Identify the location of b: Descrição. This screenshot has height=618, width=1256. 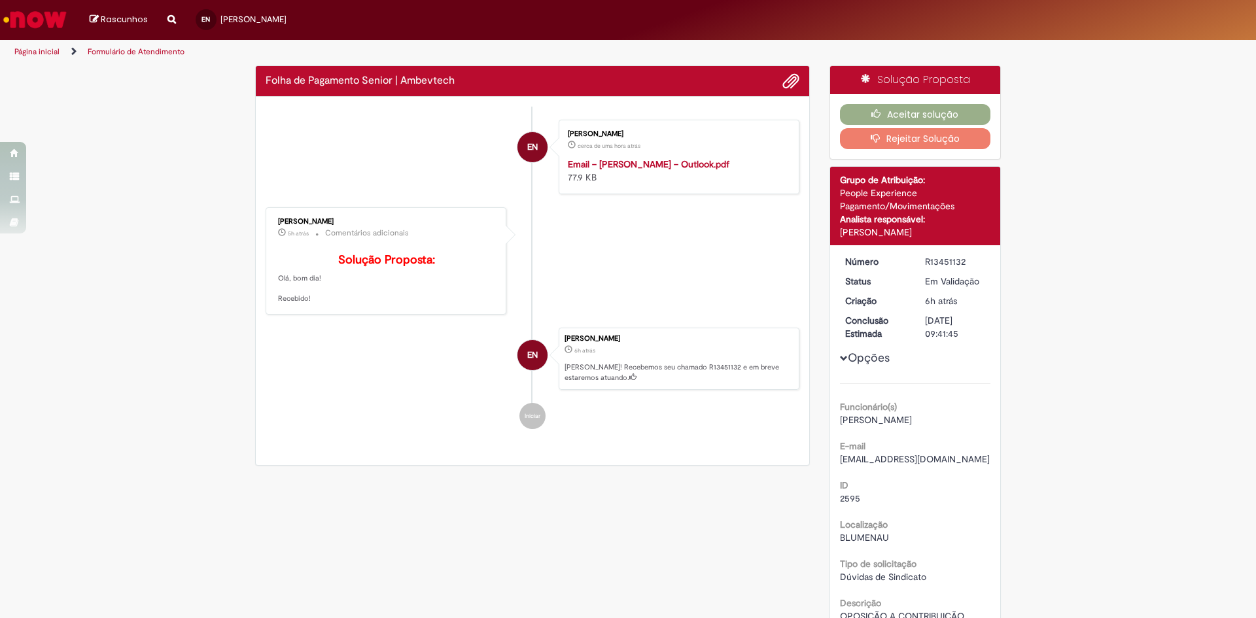
(860, 603).